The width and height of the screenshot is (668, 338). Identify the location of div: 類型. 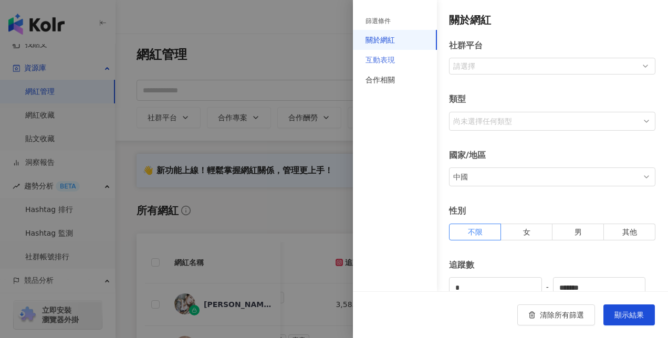
(552, 99).